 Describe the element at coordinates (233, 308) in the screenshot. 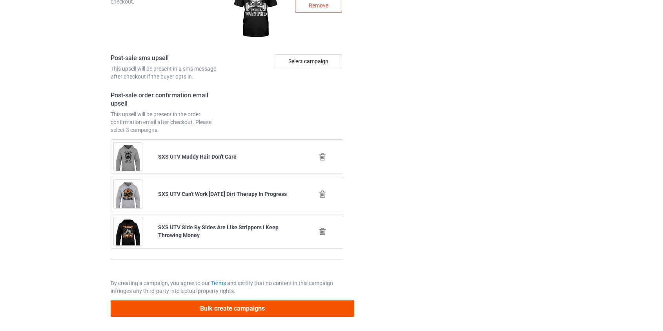

I see `button: Bulk create campaigns` at that location.